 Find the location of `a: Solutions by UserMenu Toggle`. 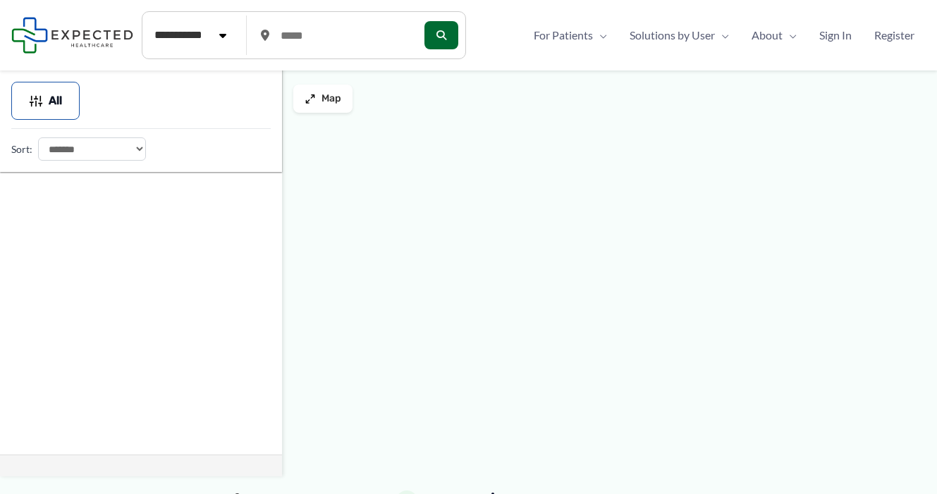

a: Solutions by UserMenu Toggle is located at coordinates (679, 35).